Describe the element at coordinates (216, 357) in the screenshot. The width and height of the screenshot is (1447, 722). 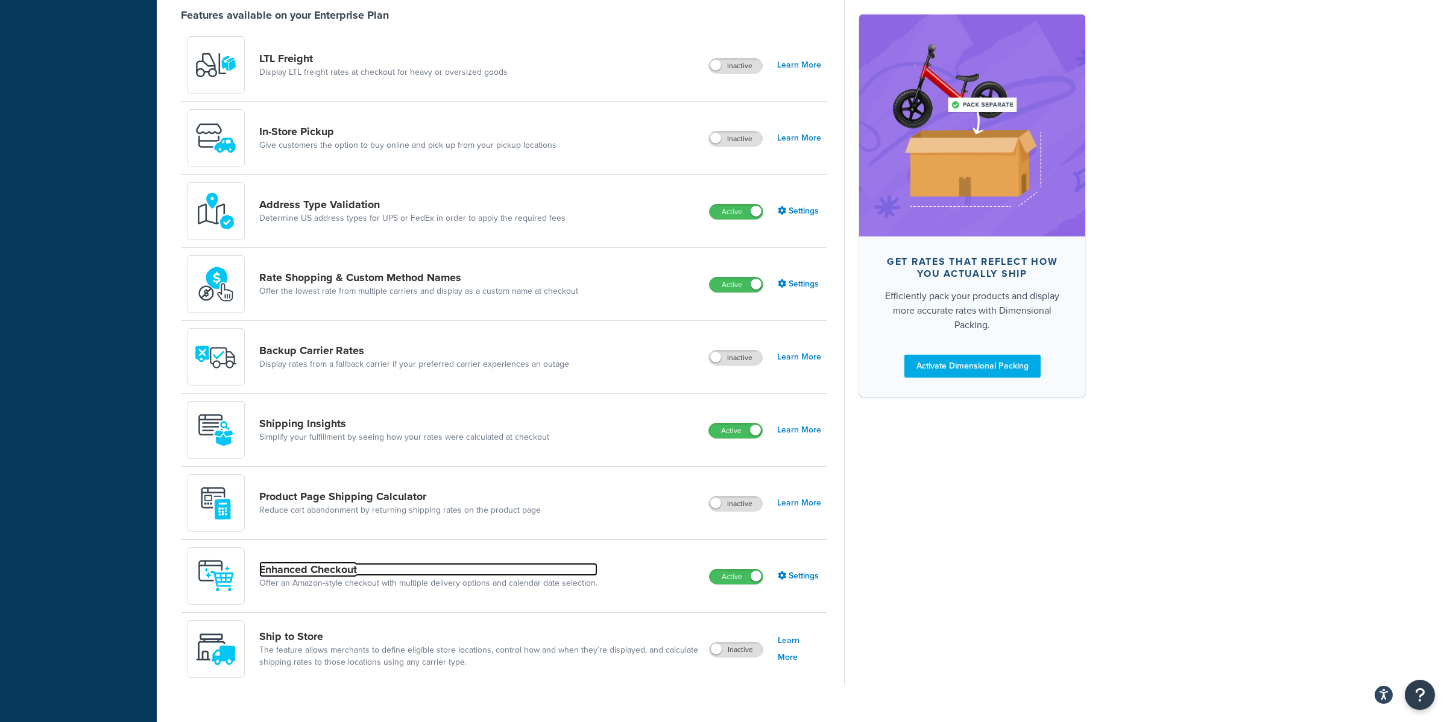
I see `img: icon-duo-feat-backup-carrier-4420b188.png` at that location.